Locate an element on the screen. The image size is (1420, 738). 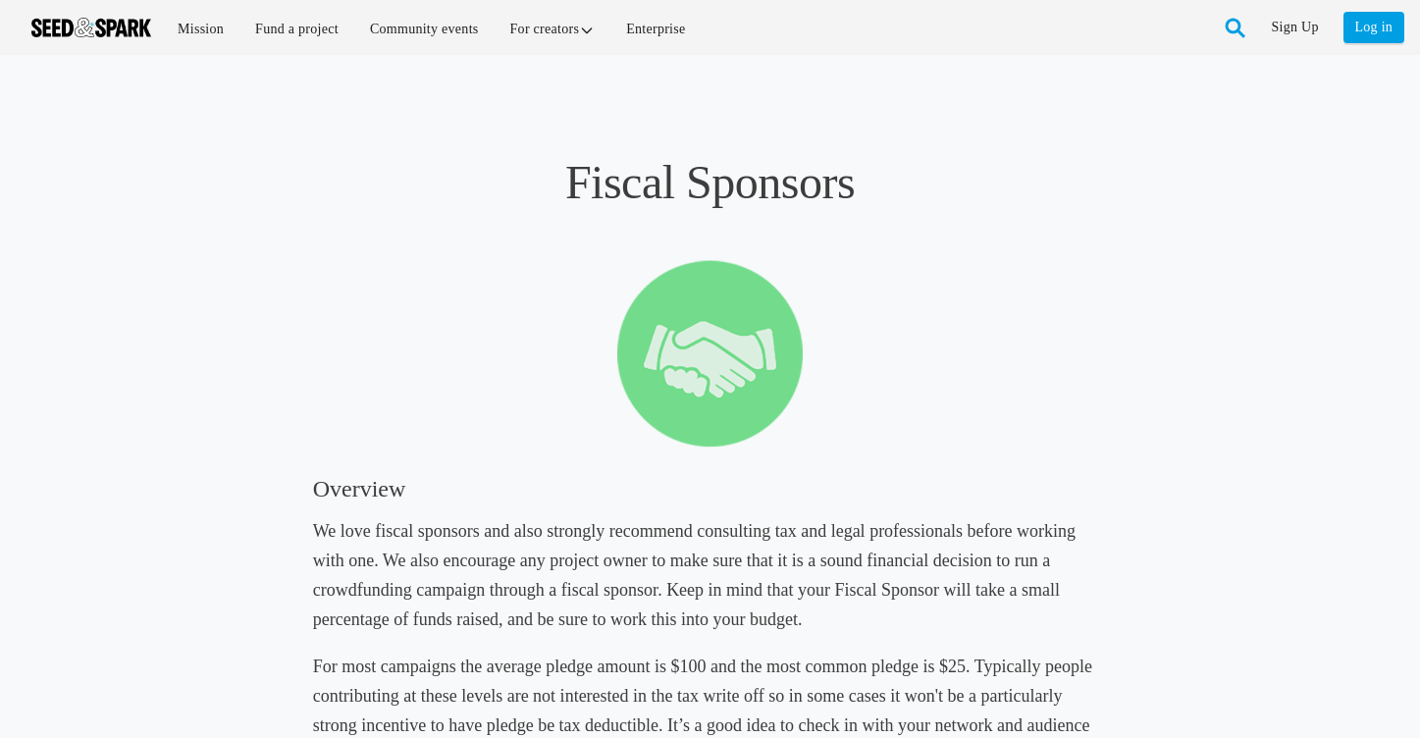
a: Log in is located at coordinates (1373, 27).